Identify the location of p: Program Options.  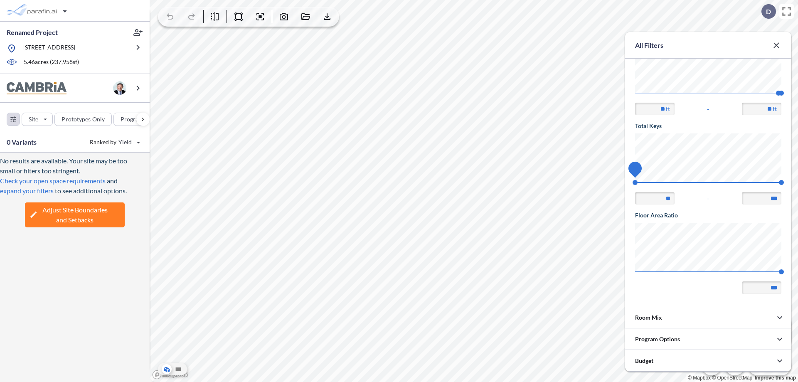
(657, 339).